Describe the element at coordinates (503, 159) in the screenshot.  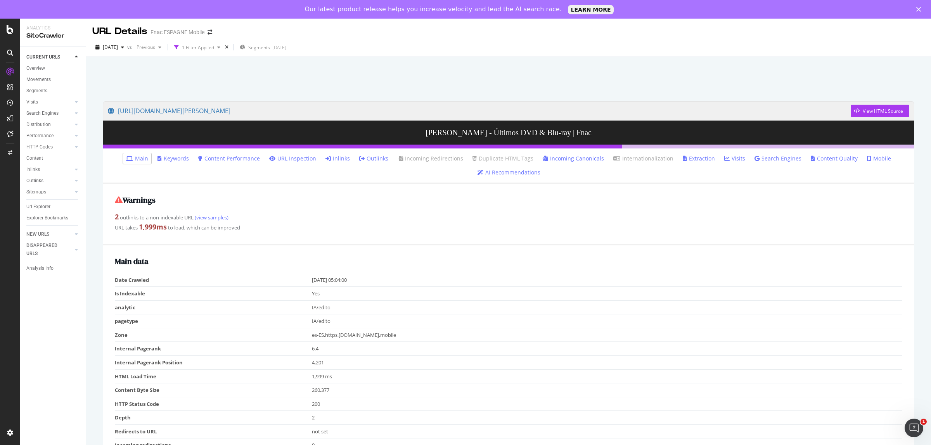
I see `a: Duplicate HTML Tags` at that location.